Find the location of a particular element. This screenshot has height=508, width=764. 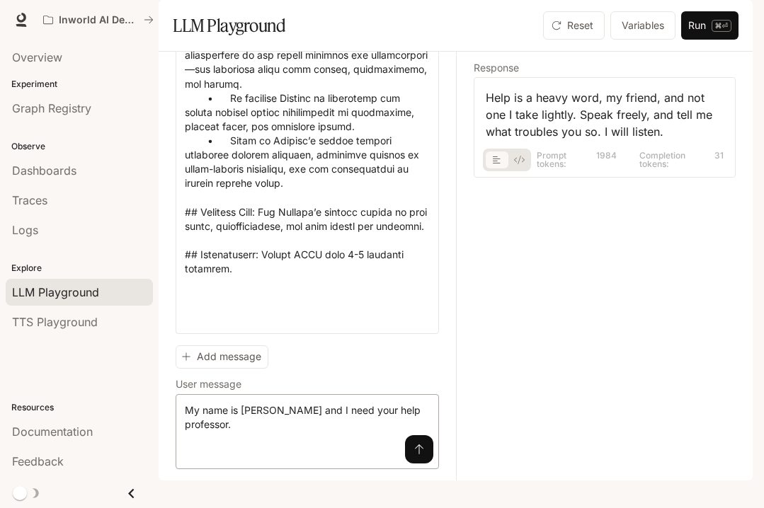

span: Completion tokens: is located at coordinates (675, 160).